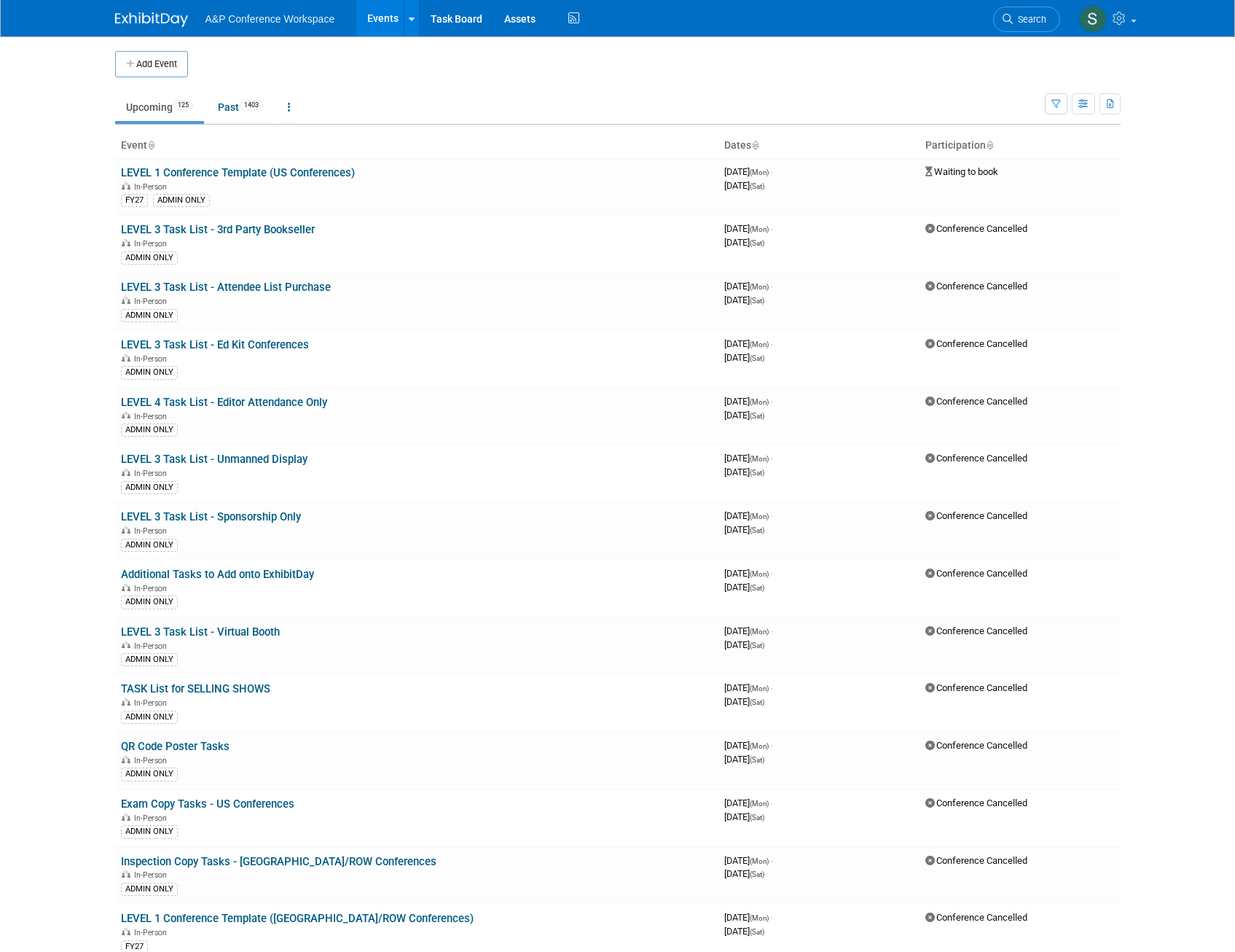 Image resolution: width=1235 pixels, height=952 pixels. Describe the element at coordinates (215, 345) in the screenshot. I see `a: LEVEL 3 Task List - Ed Kit Conferences` at that location.